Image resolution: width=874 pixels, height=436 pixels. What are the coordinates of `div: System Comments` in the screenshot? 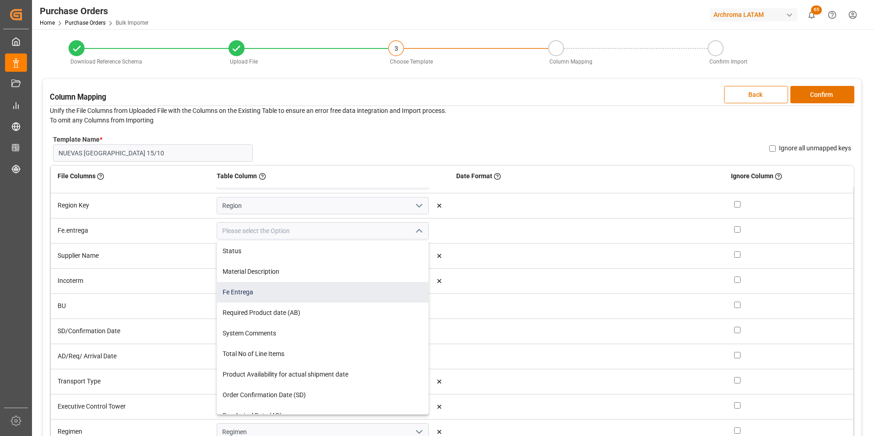 It's located at (323, 333).